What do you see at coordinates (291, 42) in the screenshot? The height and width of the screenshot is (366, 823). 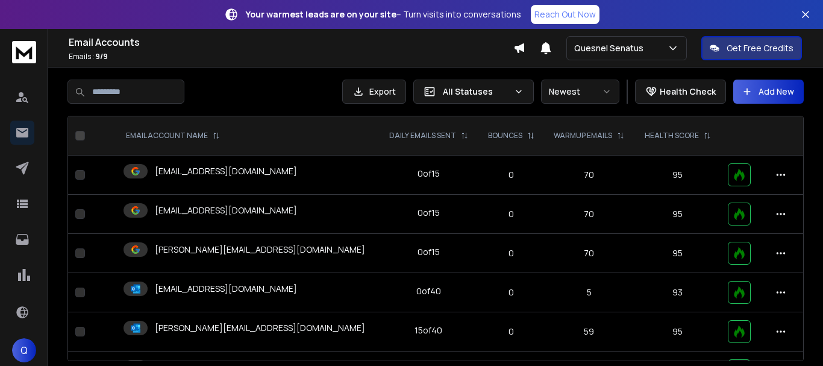 I see `h1: Email Accounts` at bounding box center [291, 42].